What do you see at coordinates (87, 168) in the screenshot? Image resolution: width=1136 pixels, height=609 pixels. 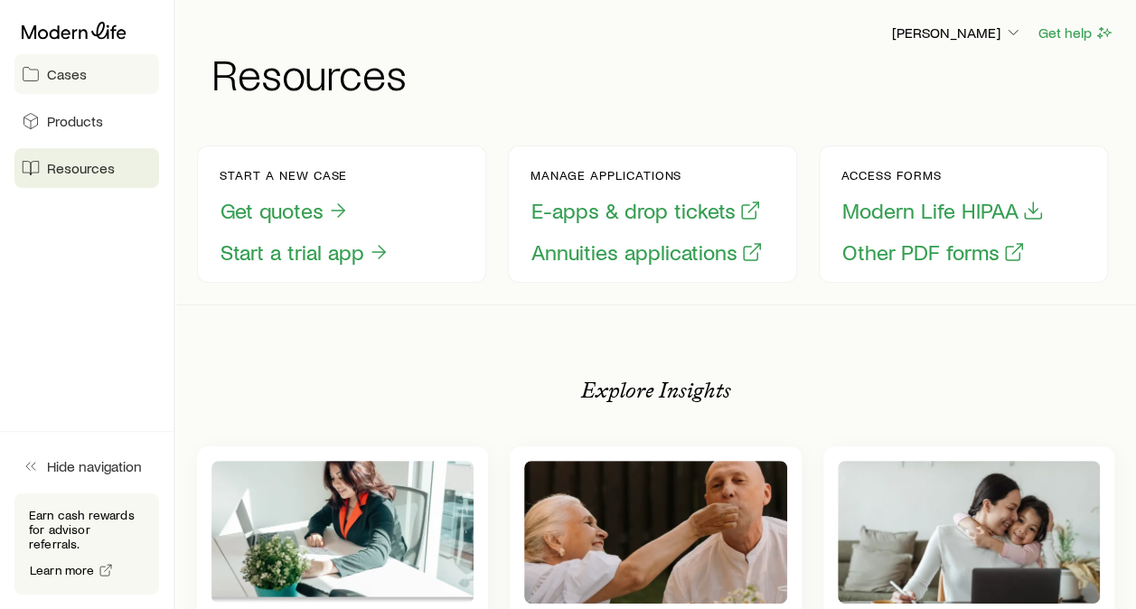 I see `a: Resources` at bounding box center [87, 168].